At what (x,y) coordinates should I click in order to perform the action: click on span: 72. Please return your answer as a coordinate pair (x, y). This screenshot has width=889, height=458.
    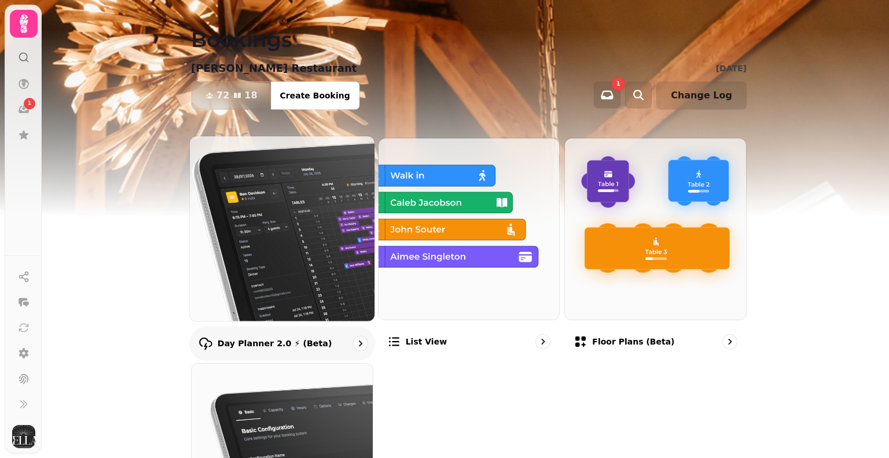
    Looking at the image, I should click on (223, 96).